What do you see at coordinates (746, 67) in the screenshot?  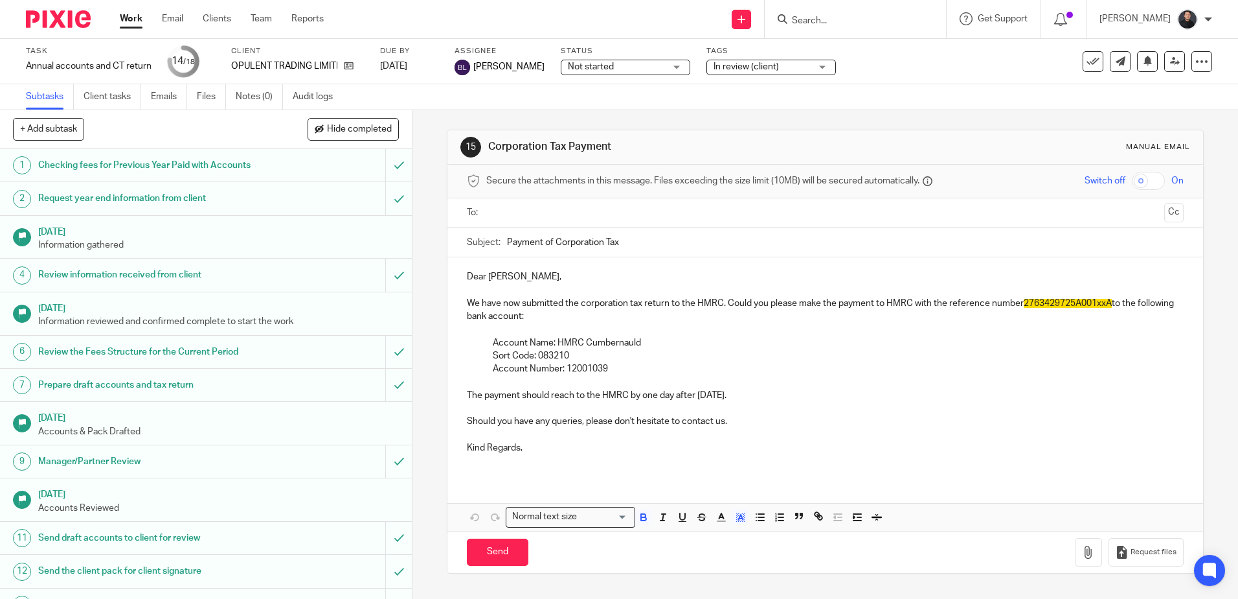 I see `span: In review (client)` at bounding box center [746, 67].